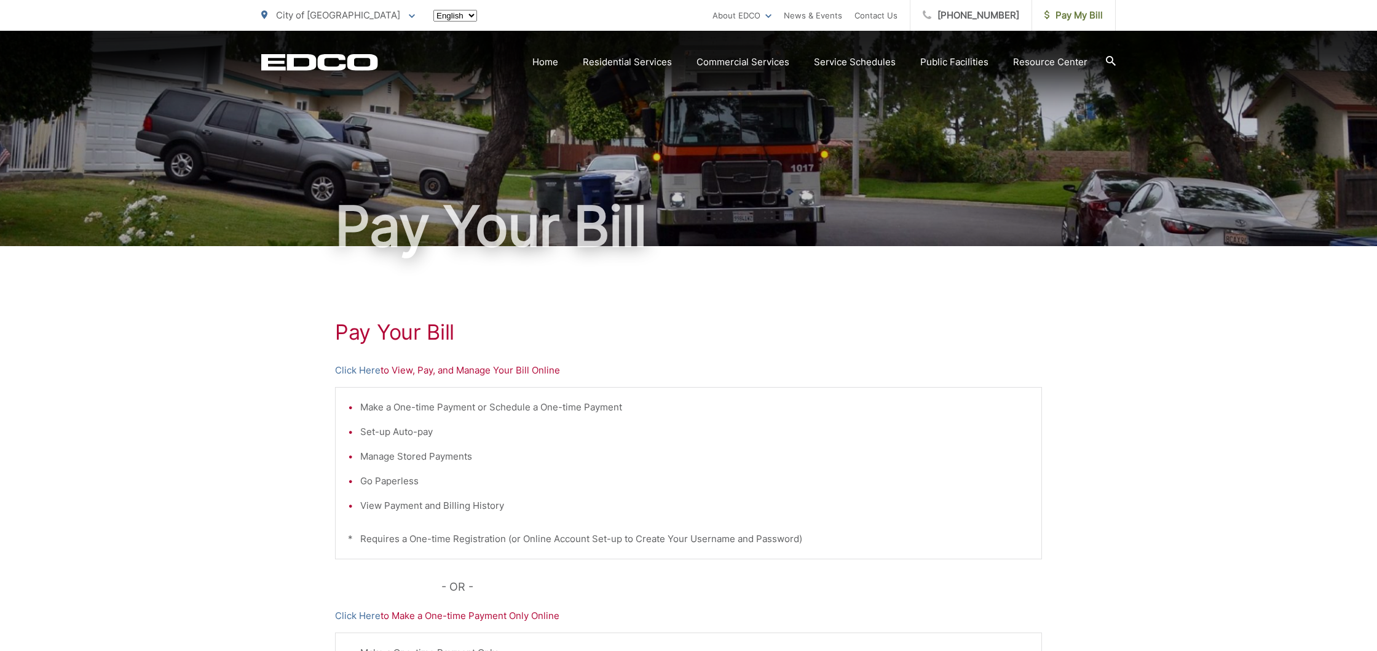 This screenshot has width=1377, height=651. I want to click on a: Contact Us, so click(876, 15).